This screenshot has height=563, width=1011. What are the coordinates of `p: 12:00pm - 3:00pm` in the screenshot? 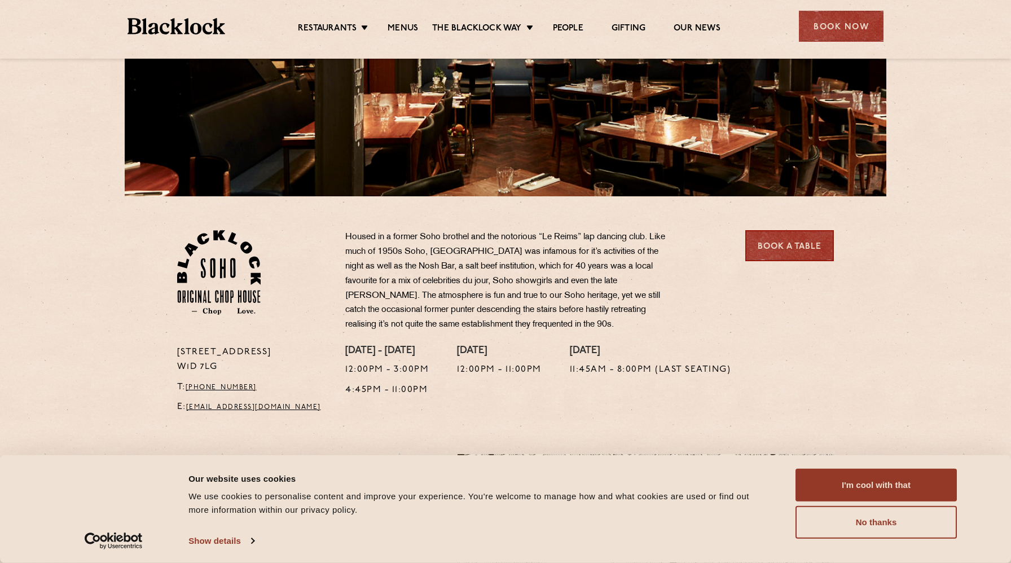 It's located at (387, 370).